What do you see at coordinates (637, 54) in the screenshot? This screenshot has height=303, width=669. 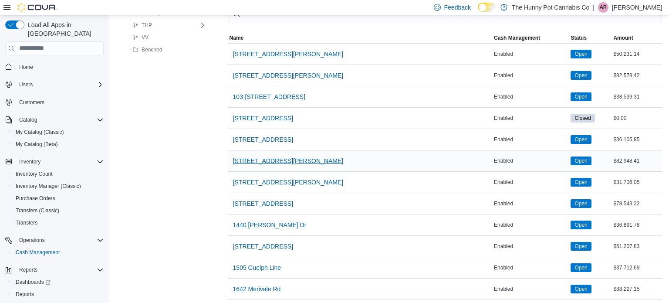 I see `div: $50,231.14` at bounding box center [637, 54].